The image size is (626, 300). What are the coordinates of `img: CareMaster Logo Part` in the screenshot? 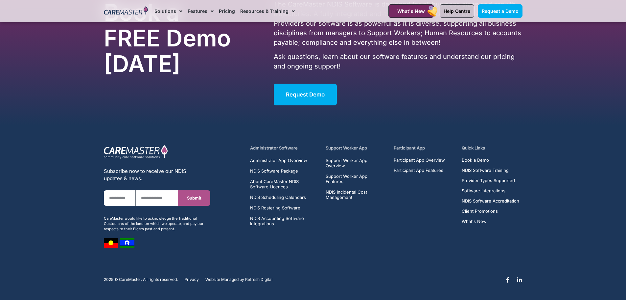 It's located at (136, 152).